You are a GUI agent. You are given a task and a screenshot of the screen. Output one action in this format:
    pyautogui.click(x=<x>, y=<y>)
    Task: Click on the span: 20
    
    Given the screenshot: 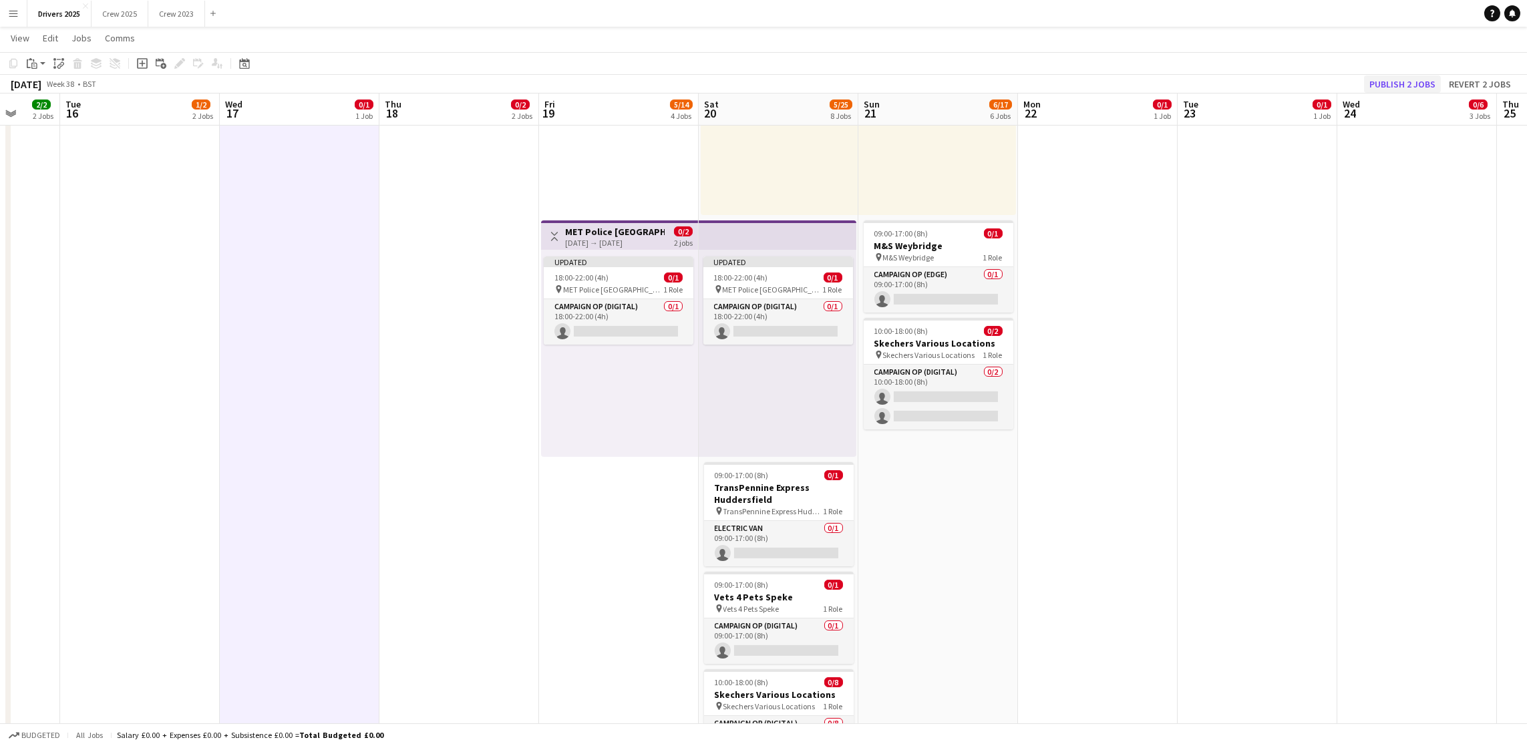 What is the action you would take?
    pyautogui.click(x=710, y=113)
    